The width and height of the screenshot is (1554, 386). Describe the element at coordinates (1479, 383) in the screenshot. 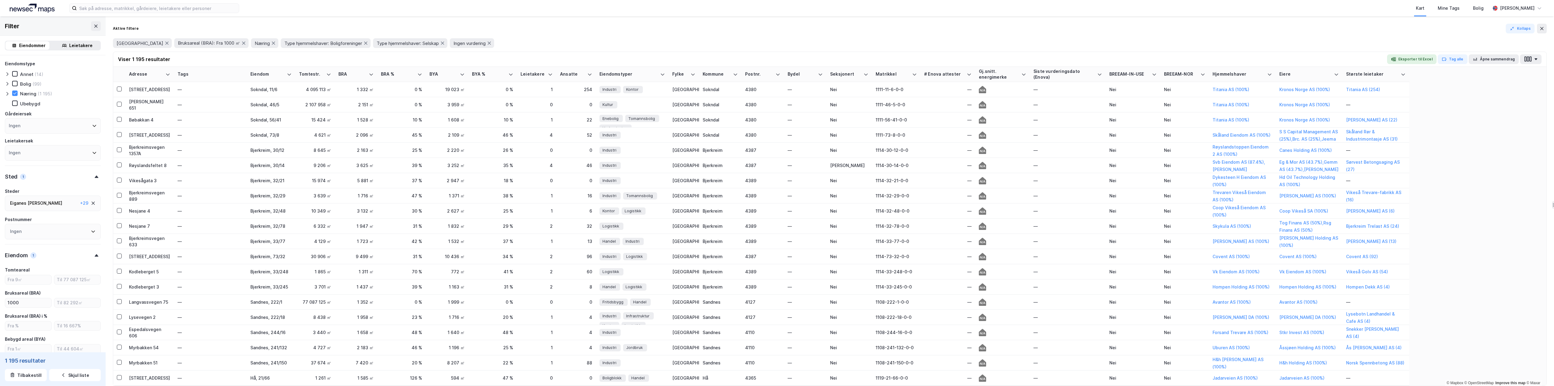

I see `a: OpenStreetMap` at that location.